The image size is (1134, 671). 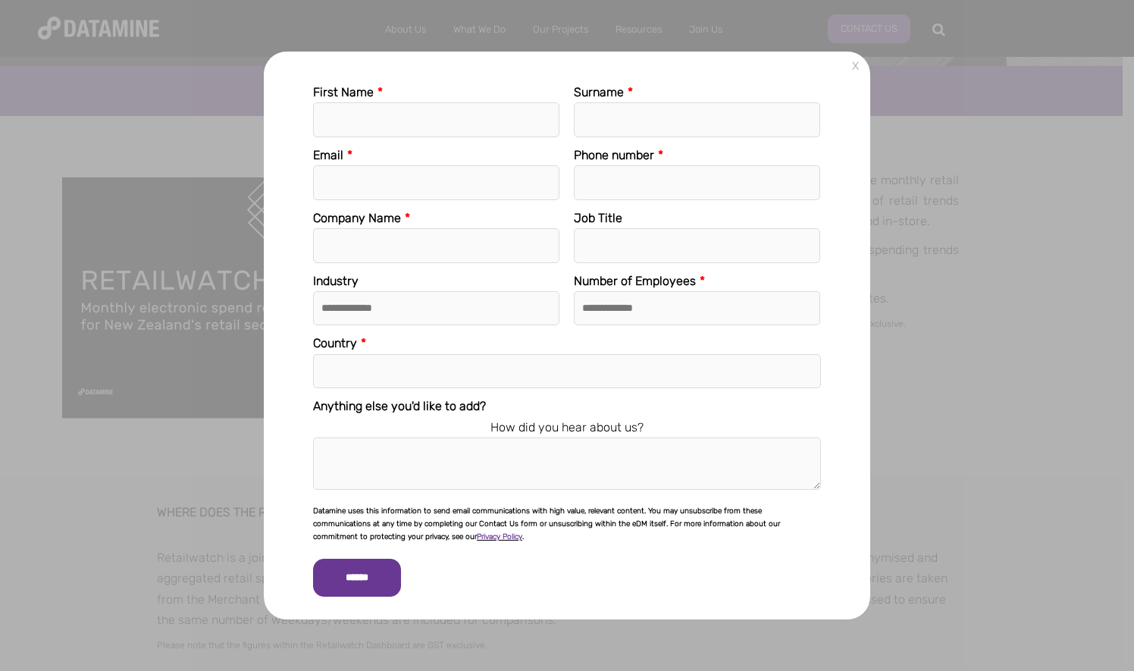 I want to click on span: First Name, so click(x=343, y=92).